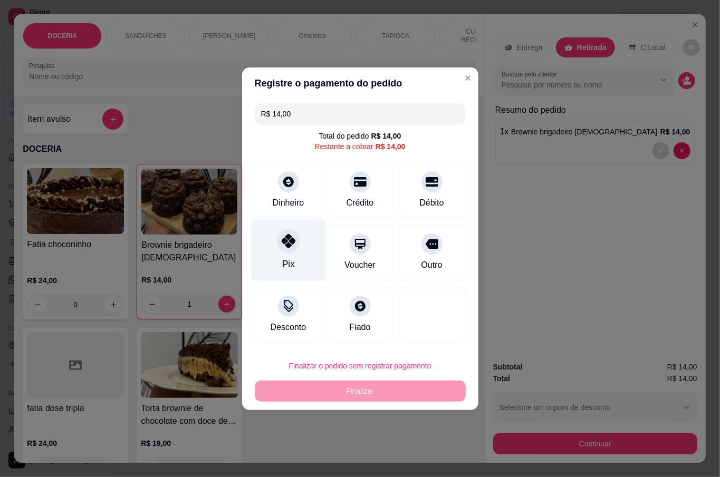  I want to click on div: Voucher, so click(360, 265).